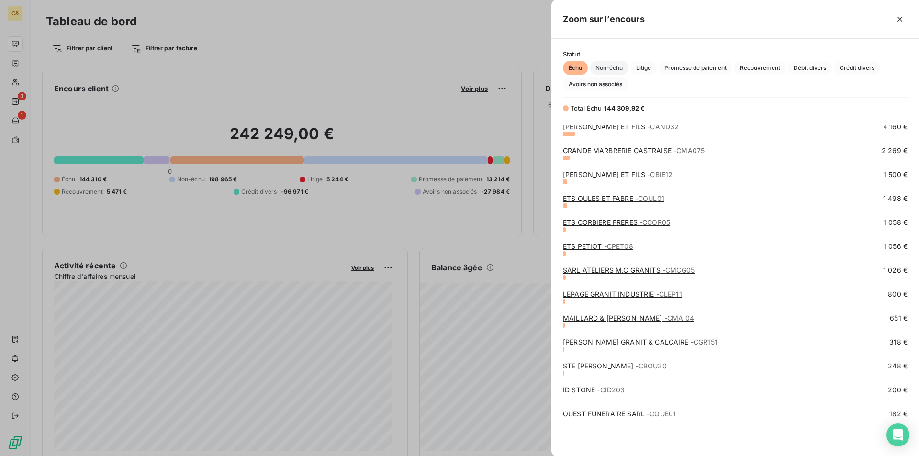 The width and height of the screenshot is (919, 456). What do you see at coordinates (898, 366) in the screenshot?
I see `span: 248 €` at bounding box center [898, 366].